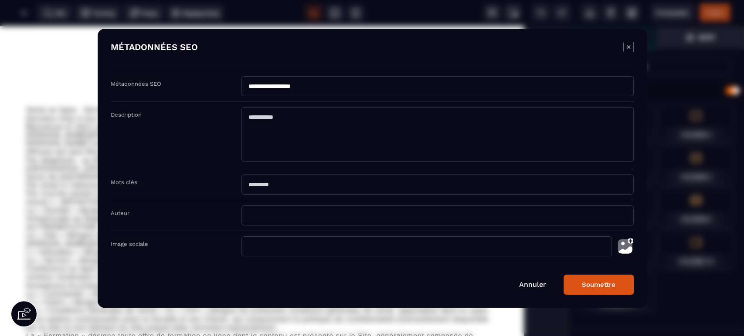 The height and width of the screenshot is (336, 744). Describe the element at coordinates (120, 213) in the screenshot. I see `label: Auteur` at that location.